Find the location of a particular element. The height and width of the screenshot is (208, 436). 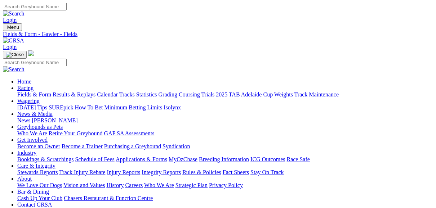

a: MyOzChase is located at coordinates (183, 159).